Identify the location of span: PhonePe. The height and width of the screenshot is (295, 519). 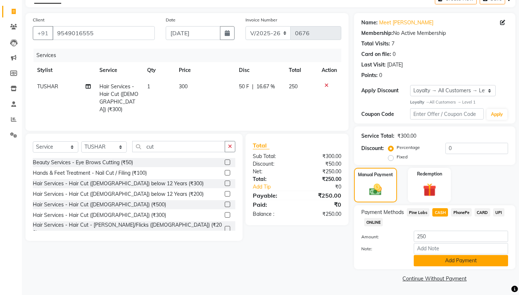
(461, 213).